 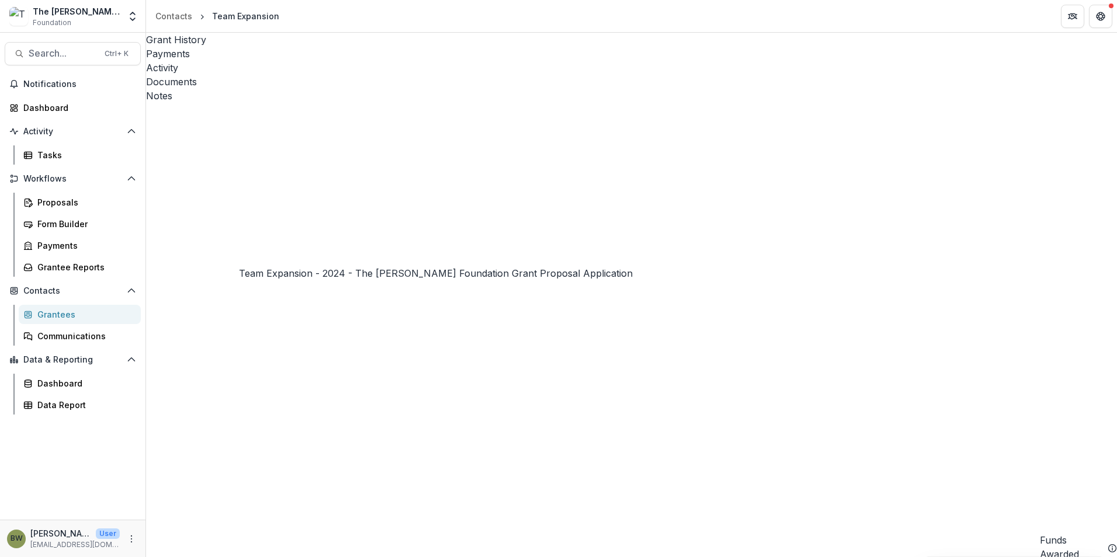 What do you see at coordinates (79, 336) in the screenshot?
I see `a: Communications` at bounding box center [79, 336].